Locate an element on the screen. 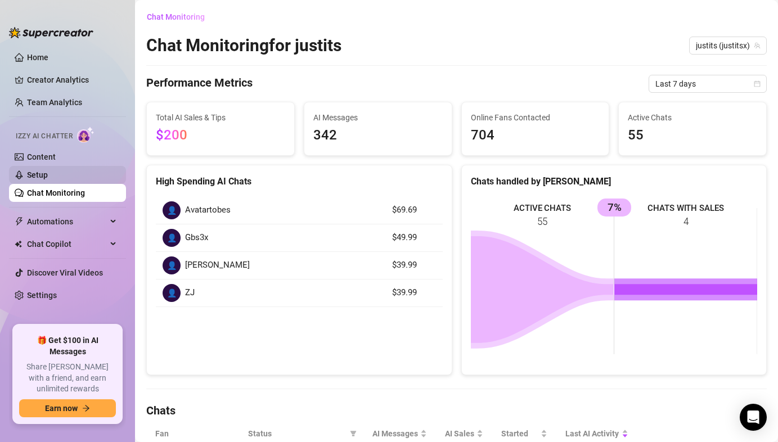  span: Last 7 days is located at coordinates (708, 84).